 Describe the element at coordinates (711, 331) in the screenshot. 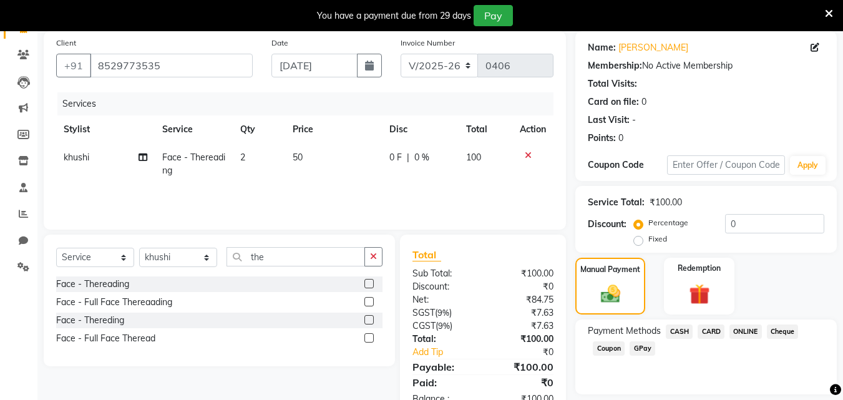

I see `span: CARD` at that location.